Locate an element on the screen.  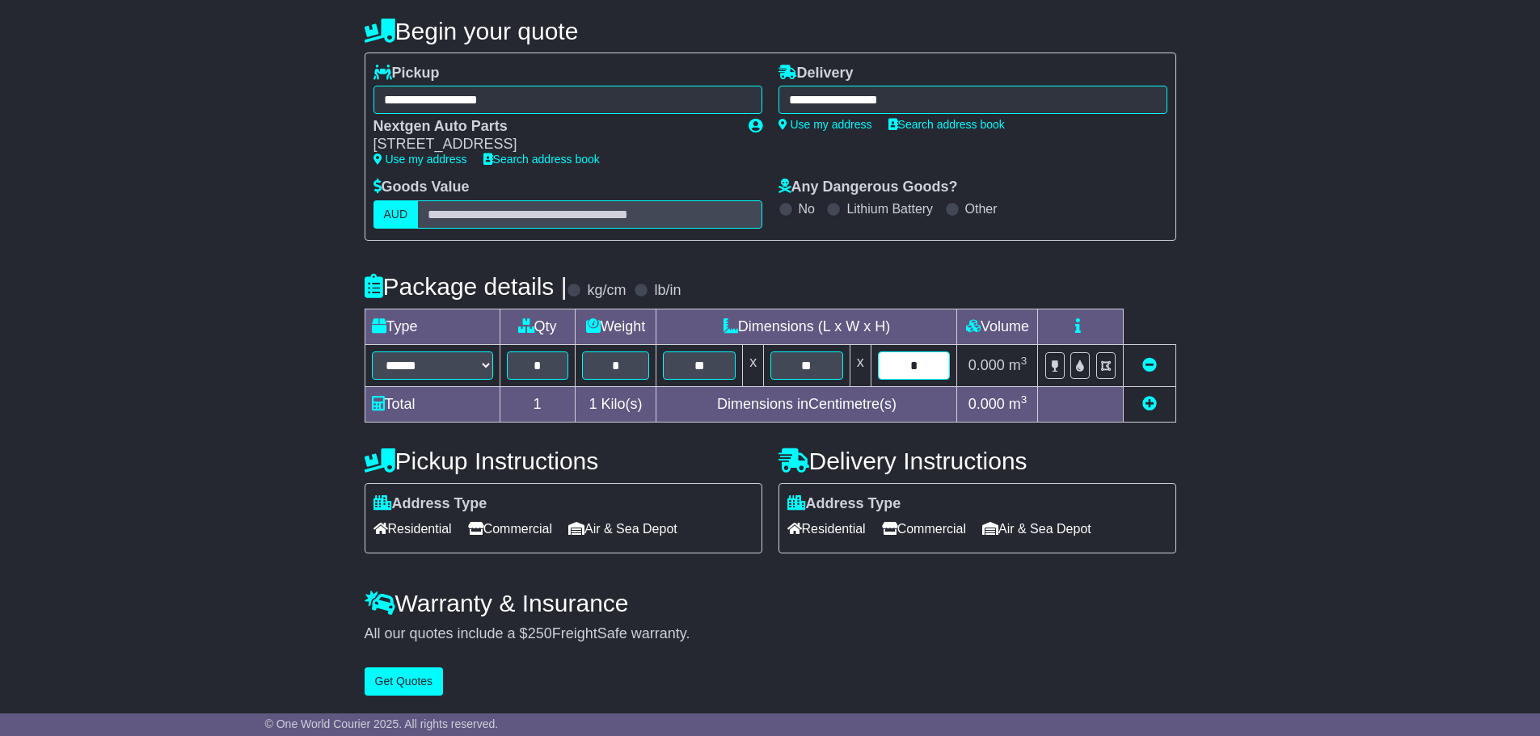
label: AUD is located at coordinates (396, 214).